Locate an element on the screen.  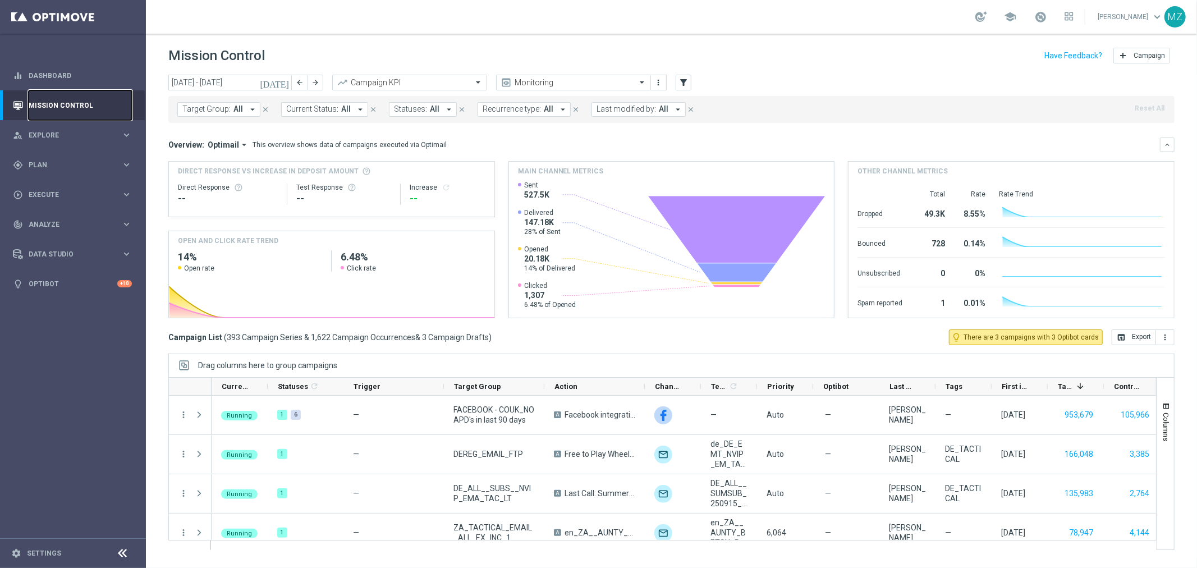
button: 4,144 is located at coordinates (1139, 533).